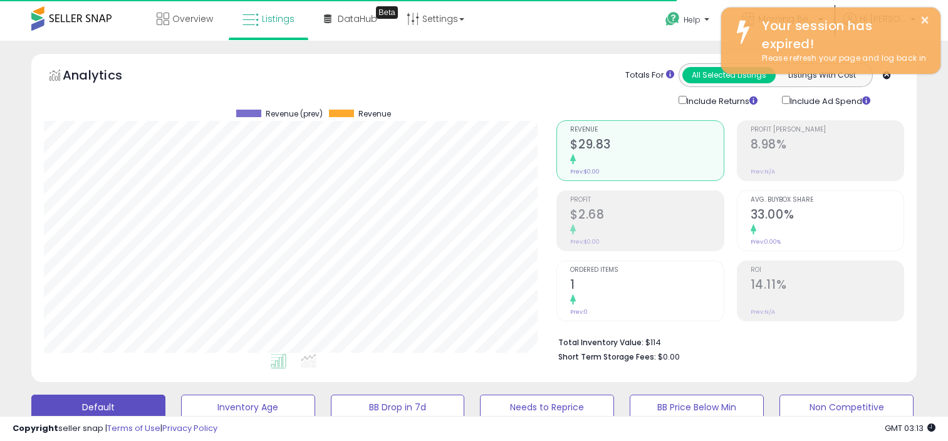 The height and width of the screenshot is (441, 948). What do you see at coordinates (841, 58) in the screenshot?
I see `div: Please refresh your page and log back in` at bounding box center [841, 58].